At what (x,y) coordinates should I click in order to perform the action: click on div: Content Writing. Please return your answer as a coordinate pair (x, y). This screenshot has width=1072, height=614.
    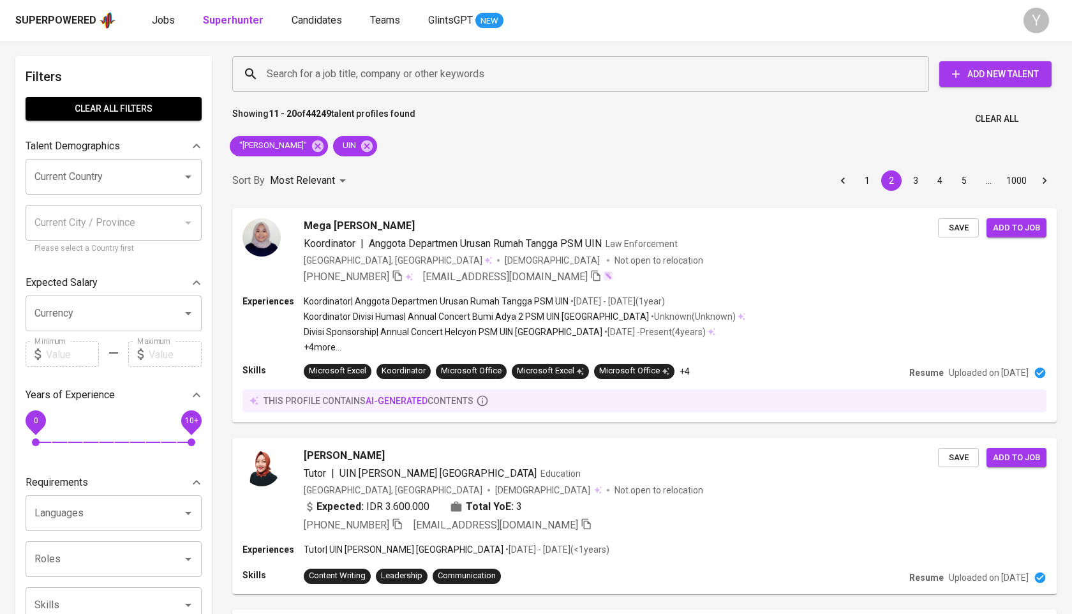
    Looking at the image, I should click on (337, 575).